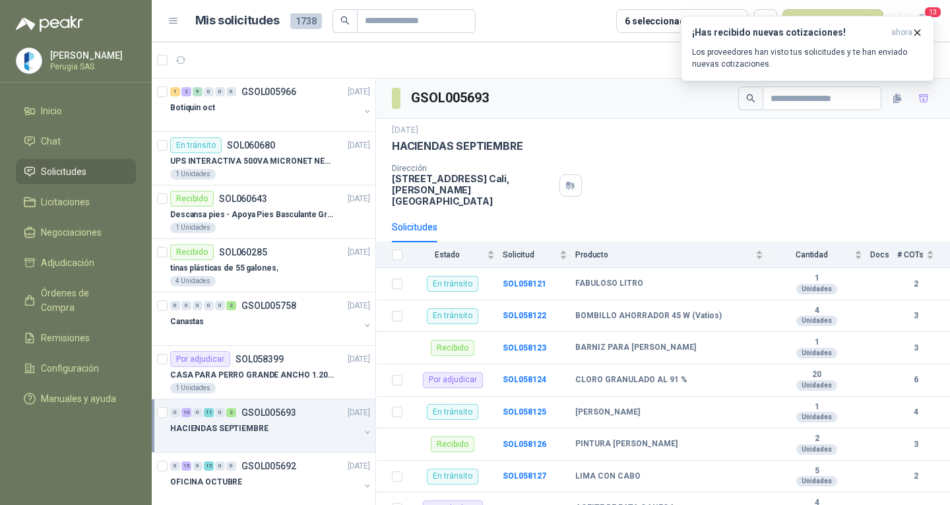 Image resolution: width=950 pixels, height=505 pixels. Describe the element at coordinates (524, 412) in the screenshot. I see `a: SOL058125` at that location.